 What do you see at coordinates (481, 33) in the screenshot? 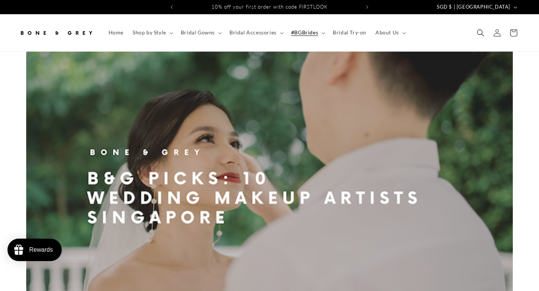
I see `summary: Search` at bounding box center [481, 33].